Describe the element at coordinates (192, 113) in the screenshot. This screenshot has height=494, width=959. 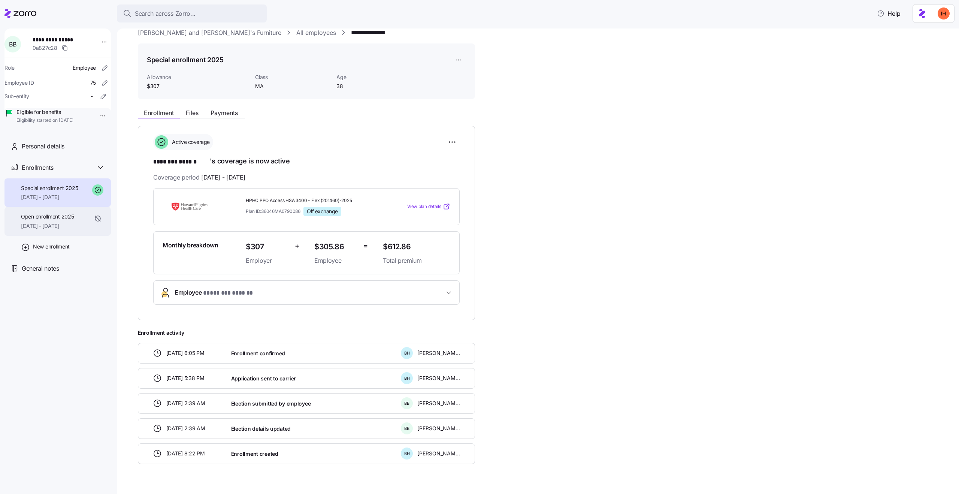
I see `span: Files` at that location.